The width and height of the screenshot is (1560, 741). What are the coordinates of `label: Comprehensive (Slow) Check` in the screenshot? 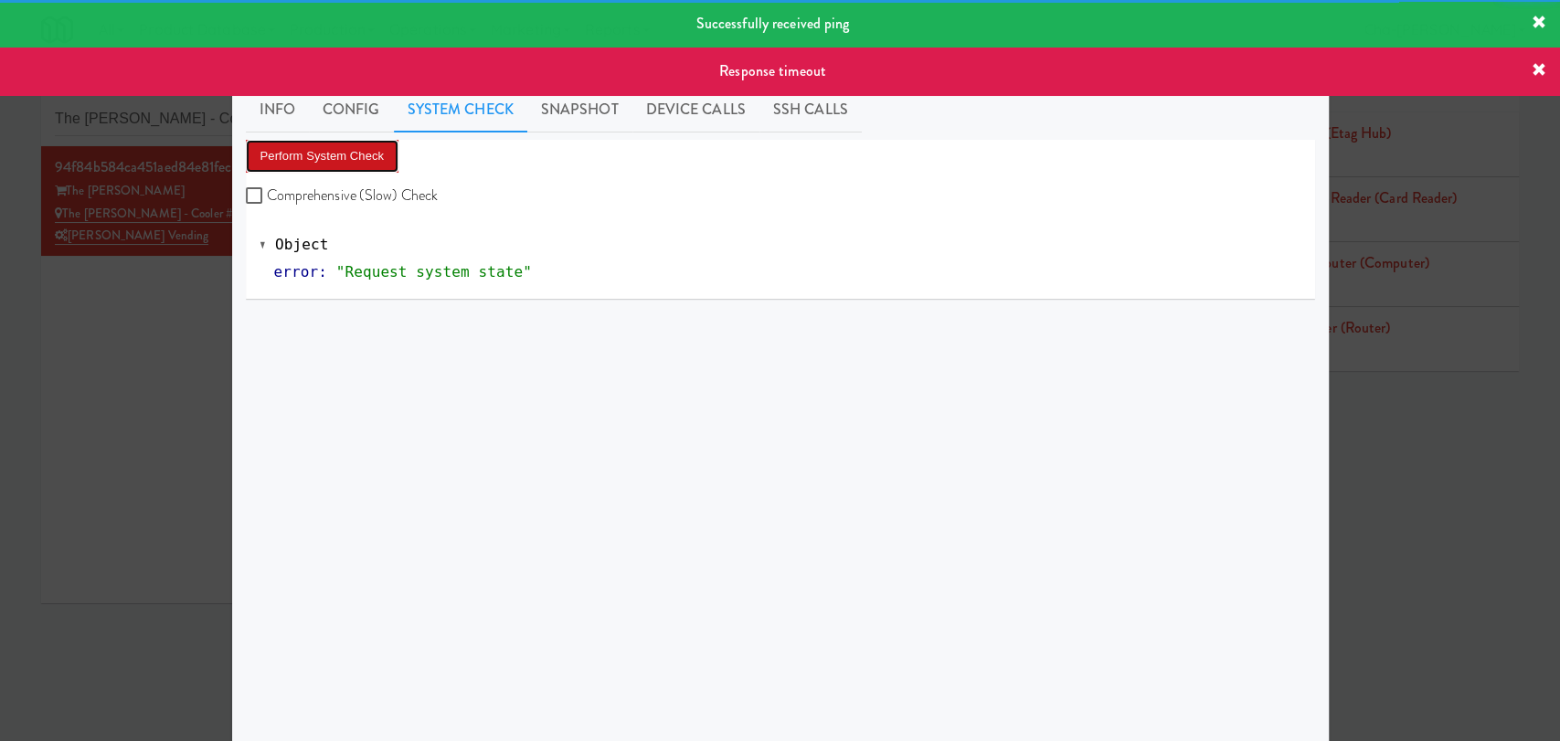 It's located at (342, 196).